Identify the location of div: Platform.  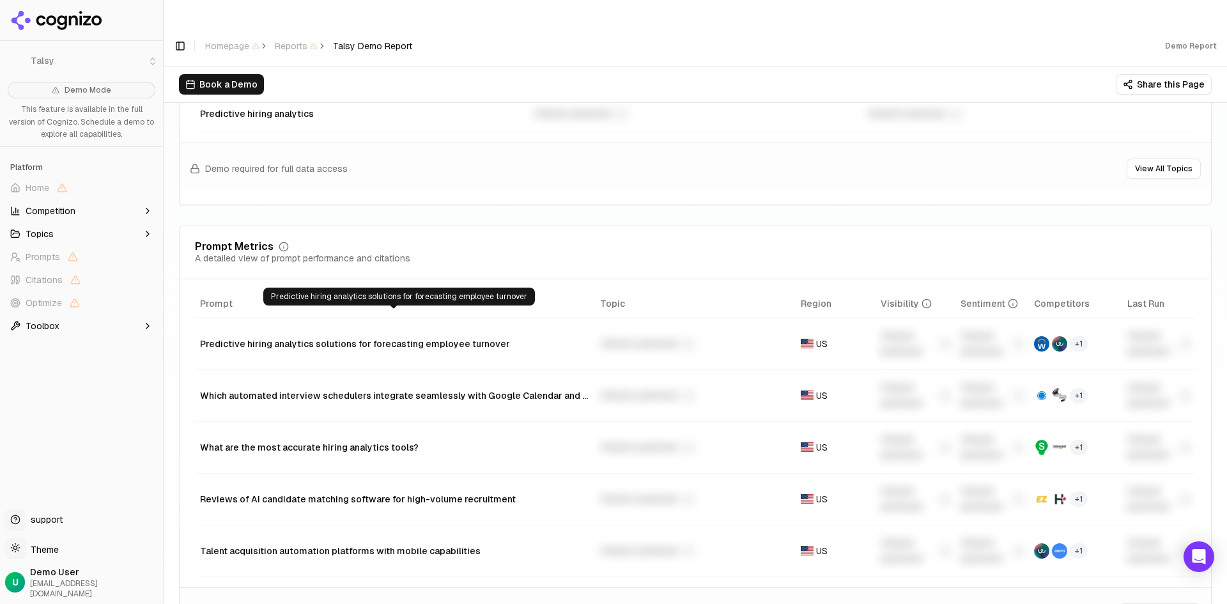
(81, 167).